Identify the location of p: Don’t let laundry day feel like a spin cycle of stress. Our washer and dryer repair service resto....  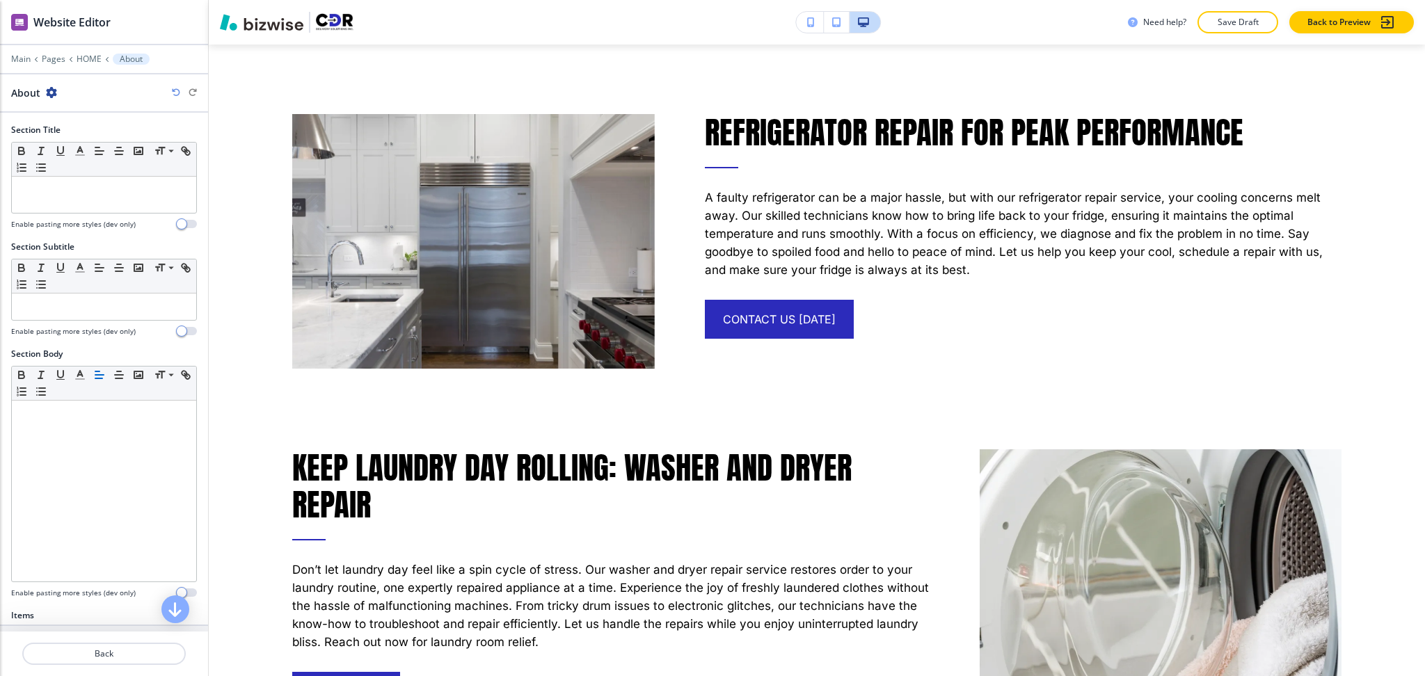
(611, 606).